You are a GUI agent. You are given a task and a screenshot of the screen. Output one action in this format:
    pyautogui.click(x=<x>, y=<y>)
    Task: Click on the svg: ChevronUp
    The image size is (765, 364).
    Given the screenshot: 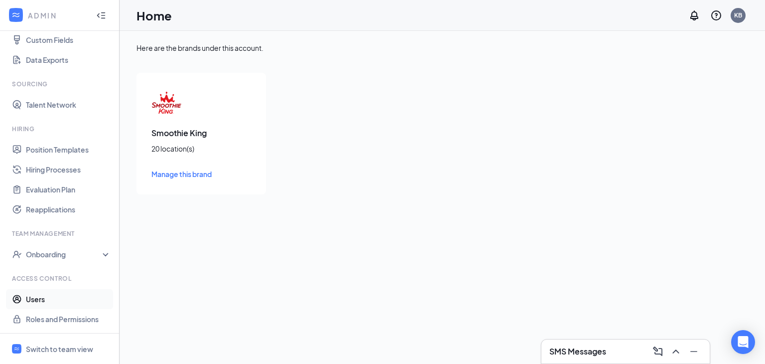 What is the action you would take?
    pyautogui.click(x=676, y=351)
    